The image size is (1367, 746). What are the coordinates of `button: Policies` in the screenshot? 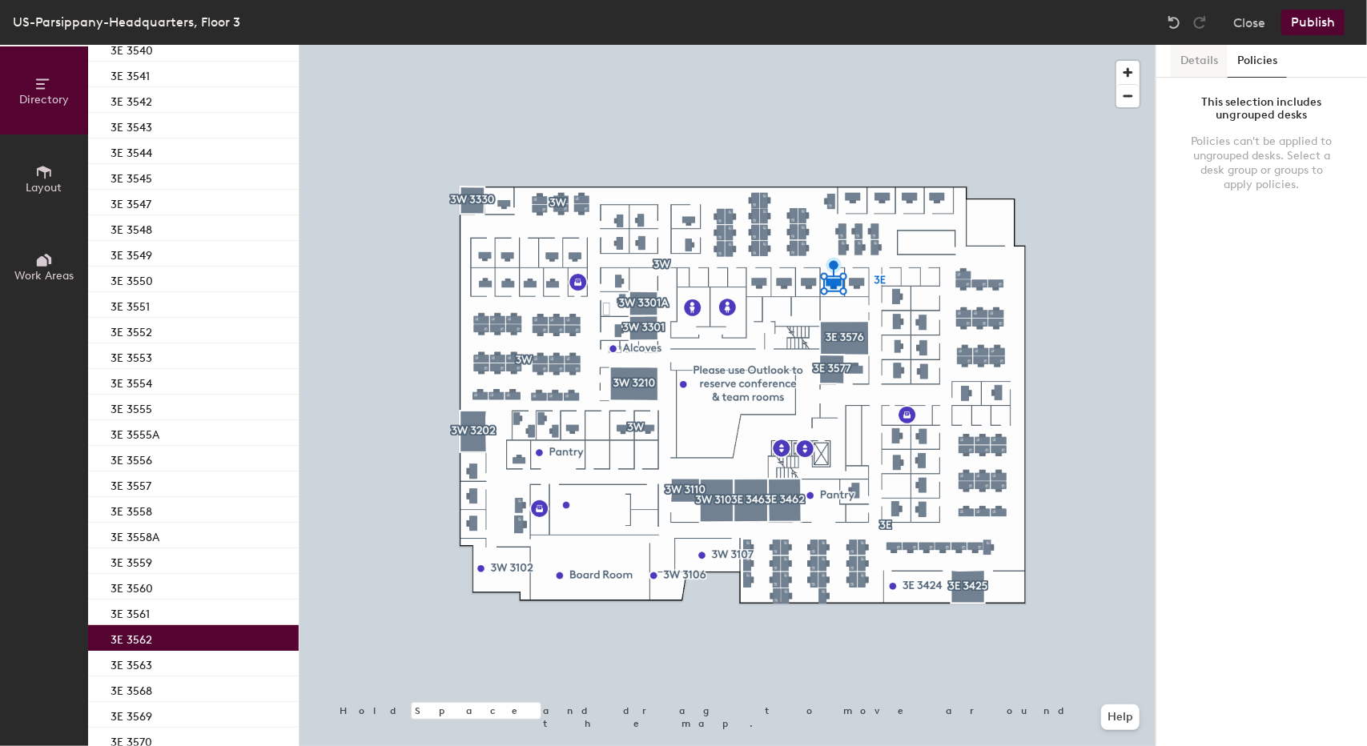 It's located at (1258, 61).